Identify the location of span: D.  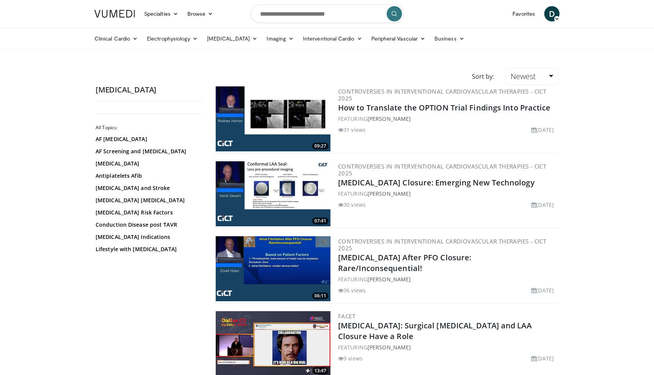
(552, 14).